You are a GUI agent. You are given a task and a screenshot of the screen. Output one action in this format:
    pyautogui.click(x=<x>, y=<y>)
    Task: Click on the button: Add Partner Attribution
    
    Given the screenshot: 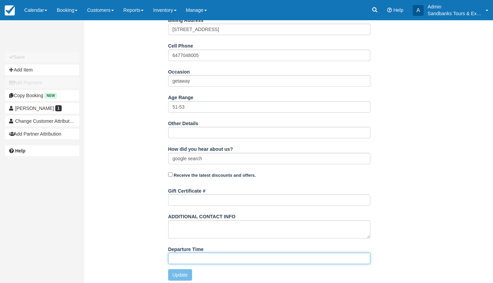 What is the action you would take?
    pyautogui.click(x=42, y=134)
    